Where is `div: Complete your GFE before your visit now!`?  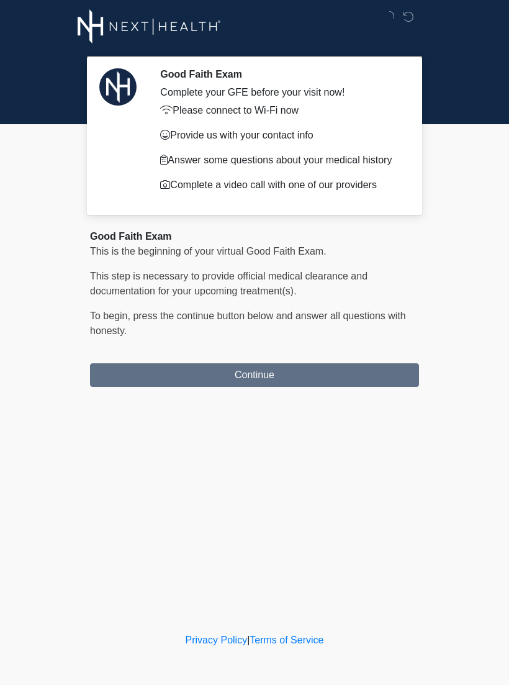 div: Complete your GFE before your visit now! is located at coordinates (280, 93).